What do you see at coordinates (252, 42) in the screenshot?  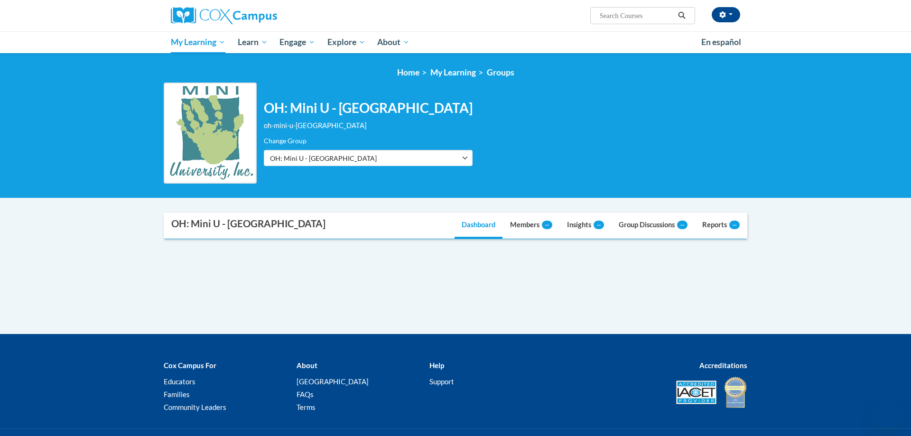 I see `a: Learn` at bounding box center [252, 42].